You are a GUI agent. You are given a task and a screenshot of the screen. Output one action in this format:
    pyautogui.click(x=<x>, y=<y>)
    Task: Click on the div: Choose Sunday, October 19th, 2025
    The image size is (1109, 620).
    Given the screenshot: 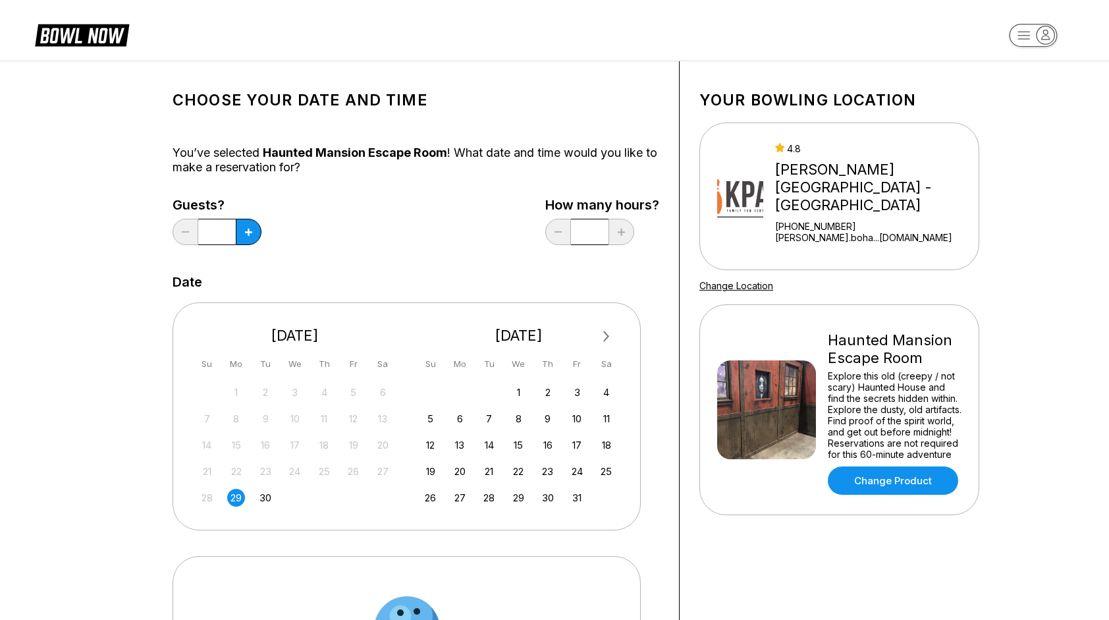 What is the action you would take?
    pyautogui.click(x=430, y=471)
    